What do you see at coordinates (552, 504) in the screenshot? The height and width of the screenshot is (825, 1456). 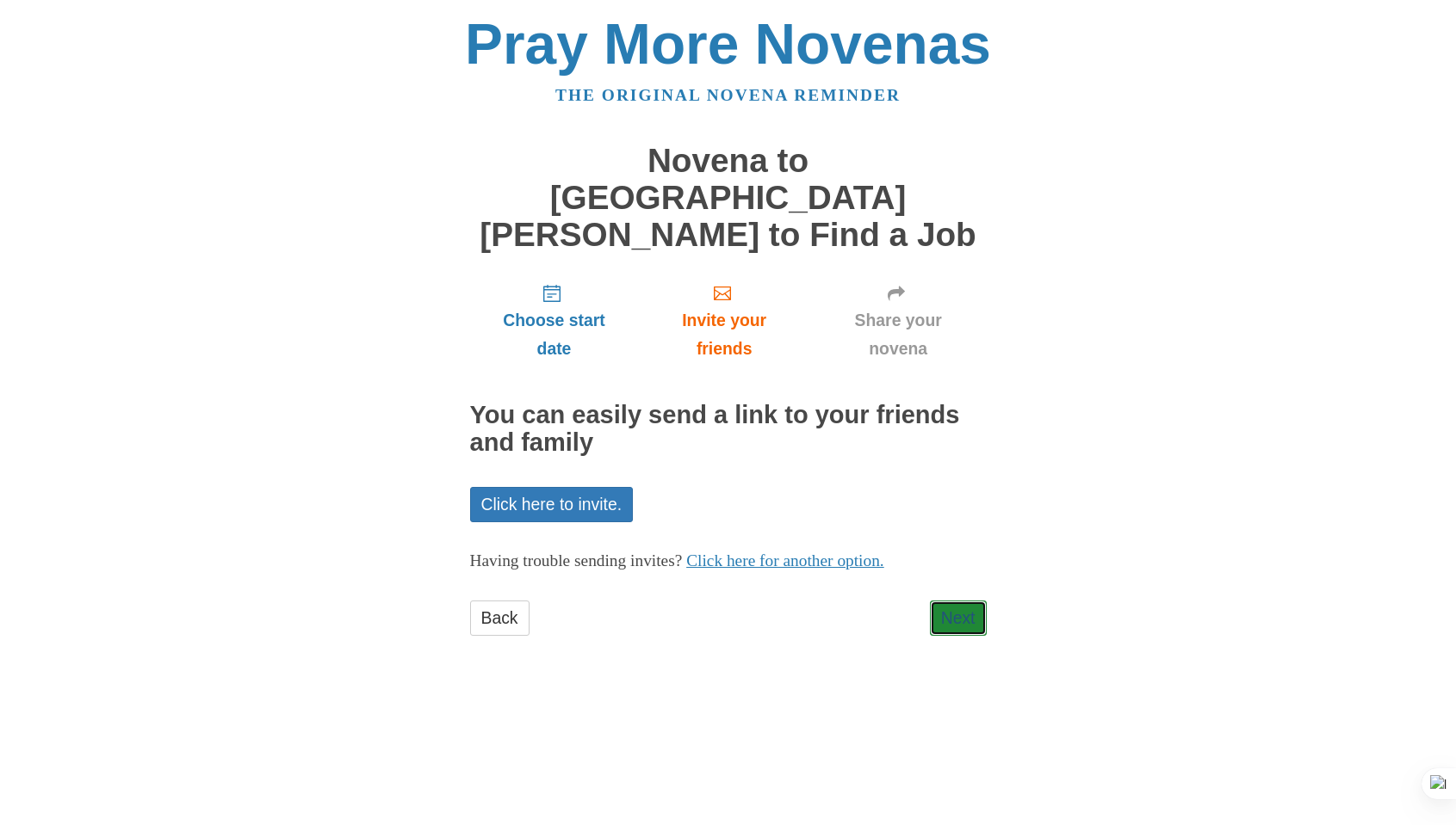 I see `a: Click here to invite.` at bounding box center [552, 504].